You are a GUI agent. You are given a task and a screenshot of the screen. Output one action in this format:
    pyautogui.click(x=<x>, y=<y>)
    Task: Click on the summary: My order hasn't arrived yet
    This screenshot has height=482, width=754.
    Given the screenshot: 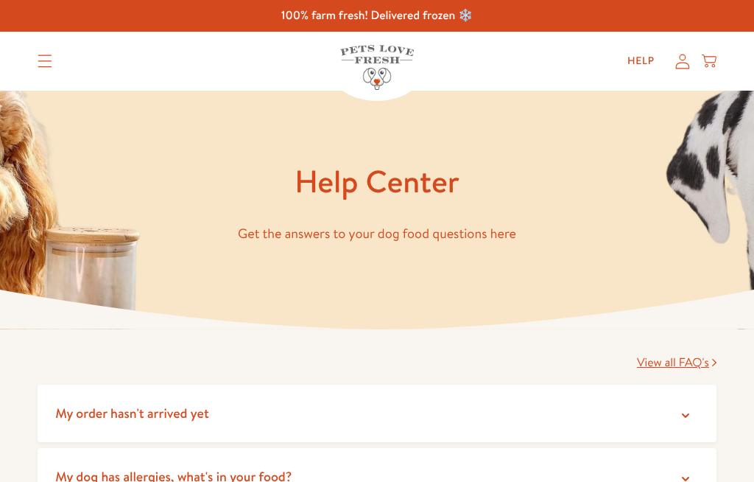 What is the action you would take?
    pyautogui.click(x=377, y=413)
    